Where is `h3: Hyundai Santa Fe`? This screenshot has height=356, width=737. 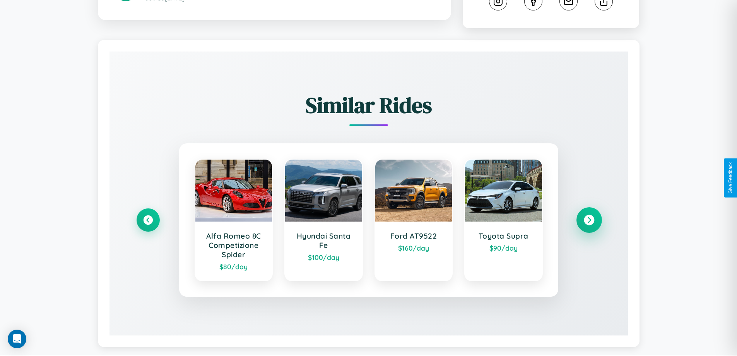
h3: Hyundai Santa Fe is located at coordinates (323, 240).